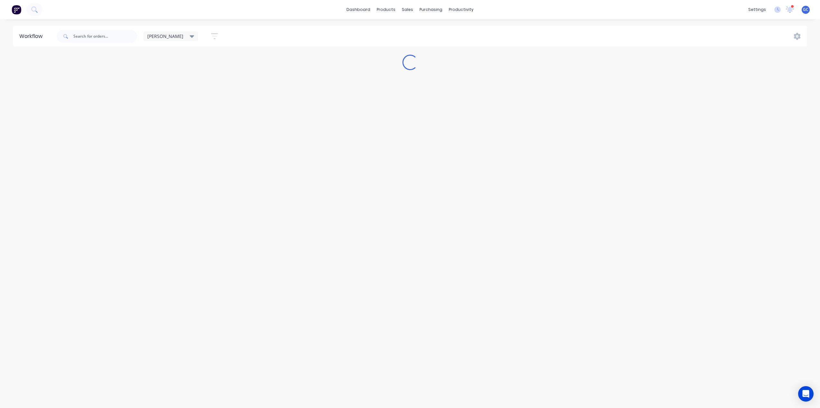 The width and height of the screenshot is (820, 408). Describe the element at coordinates (105, 36) in the screenshot. I see `input: Search for orders...` at that location.